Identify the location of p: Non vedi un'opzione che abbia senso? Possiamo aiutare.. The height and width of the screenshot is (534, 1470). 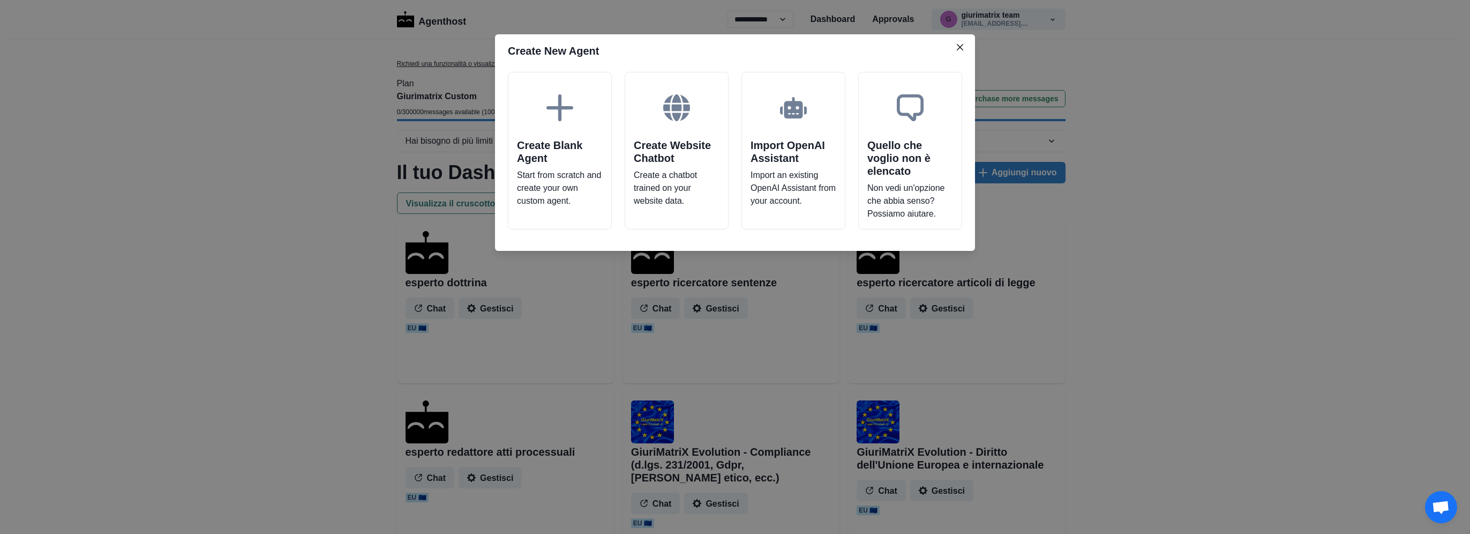
(910, 201).